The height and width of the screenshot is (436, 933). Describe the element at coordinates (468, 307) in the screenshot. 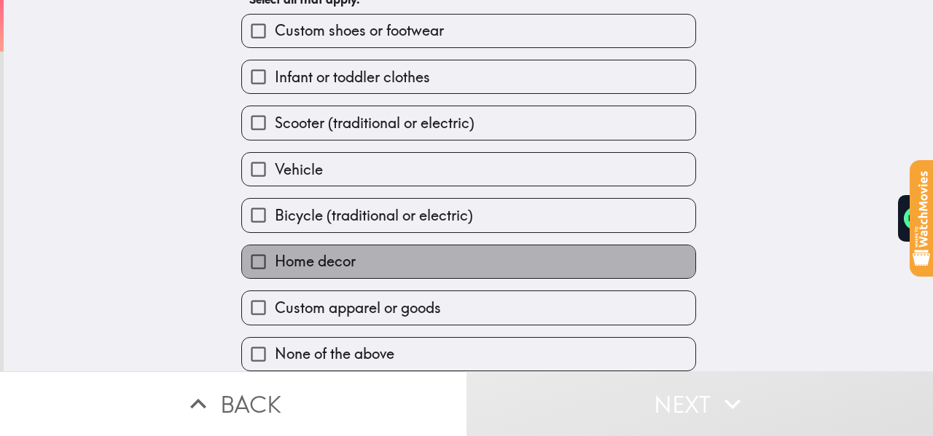

I see `button: Custom apparel or goods` at that location.